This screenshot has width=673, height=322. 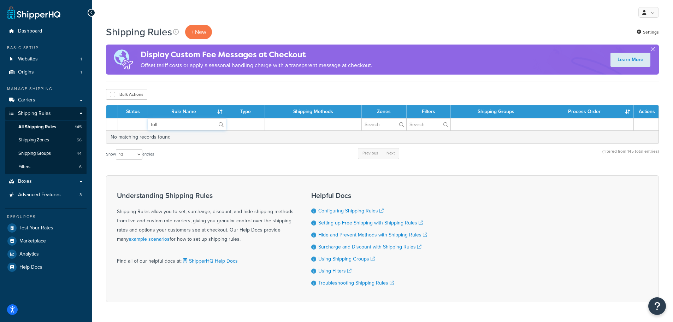 What do you see at coordinates (46, 228) in the screenshot?
I see `li: Test Your Rates` at bounding box center [46, 228].